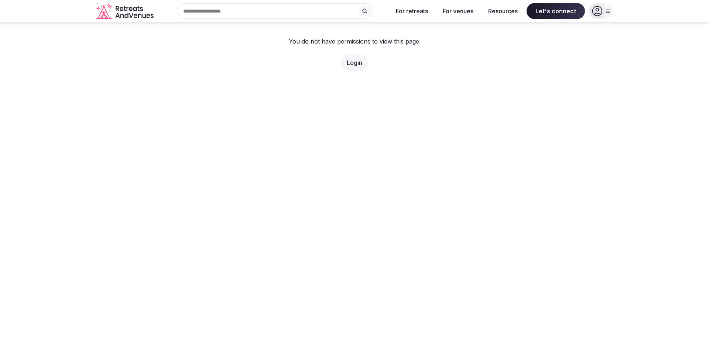  What do you see at coordinates (355, 41) in the screenshot?
I see `p: You do not have permissions to view this page.` at bounding box center [355, 41].